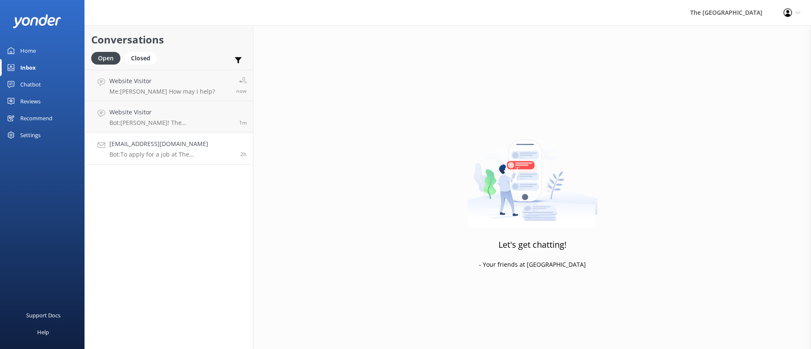  I want to click on h3: Let's get chatting!, so click(532, 245).